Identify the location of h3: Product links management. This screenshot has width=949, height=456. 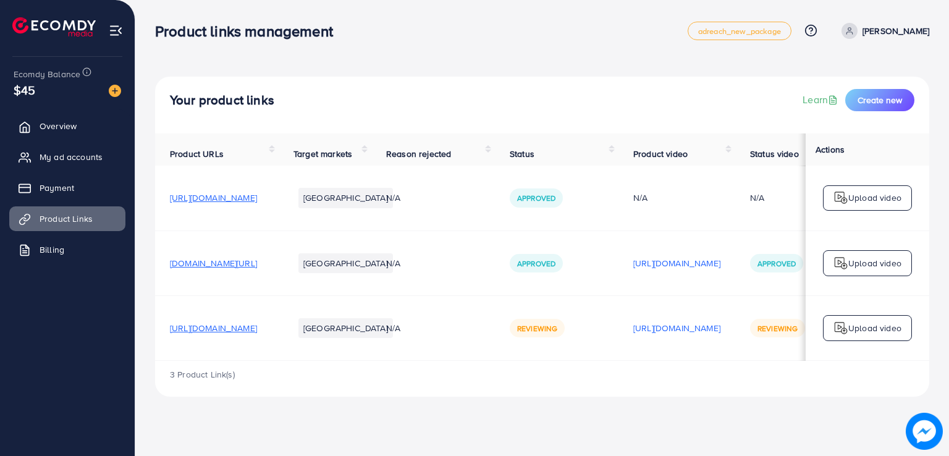
(249, 31).